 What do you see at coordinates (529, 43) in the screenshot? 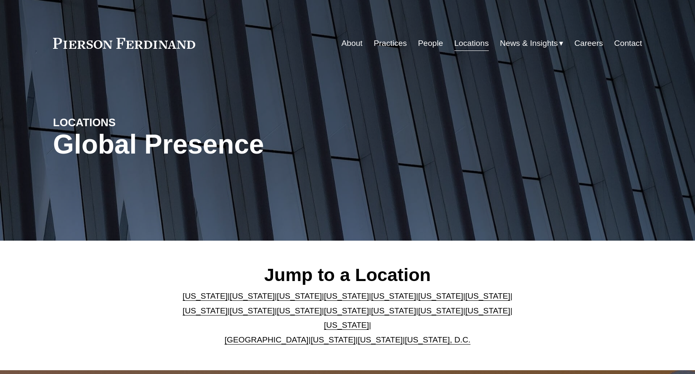
I see `span: News & Insights` at bounding box center [529, 43].